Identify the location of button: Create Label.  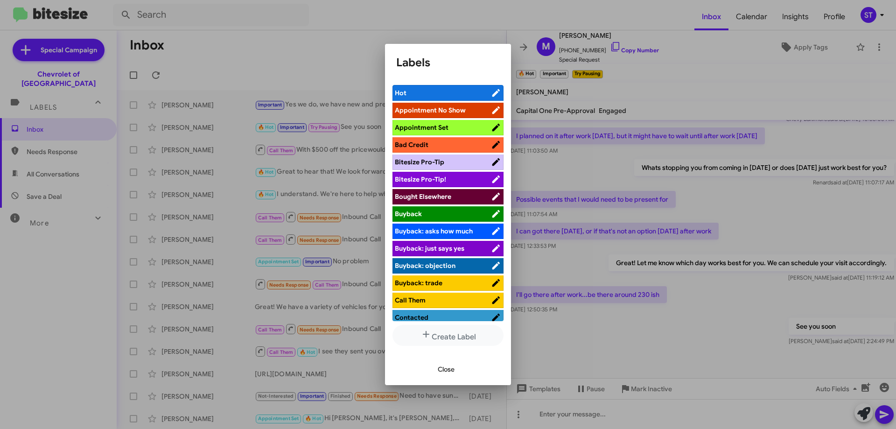
(448, 335).